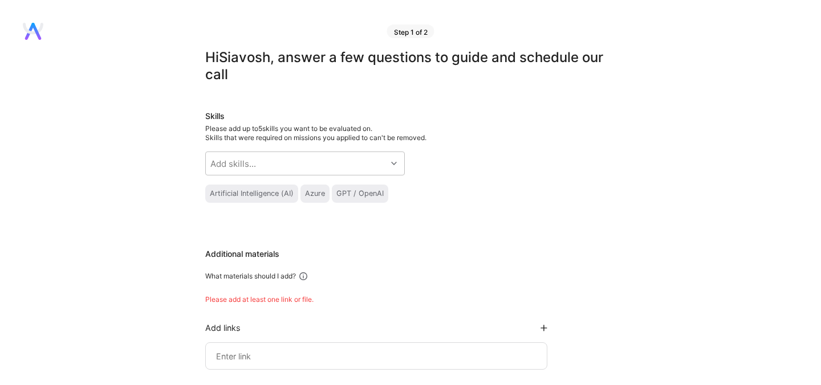 Image resolution: width=821 pixels, height=385 pixels. What do you see at coordinates (405, 254) in the screenshot?
I see `div: Additional materials` at bounding box center [405, 254].